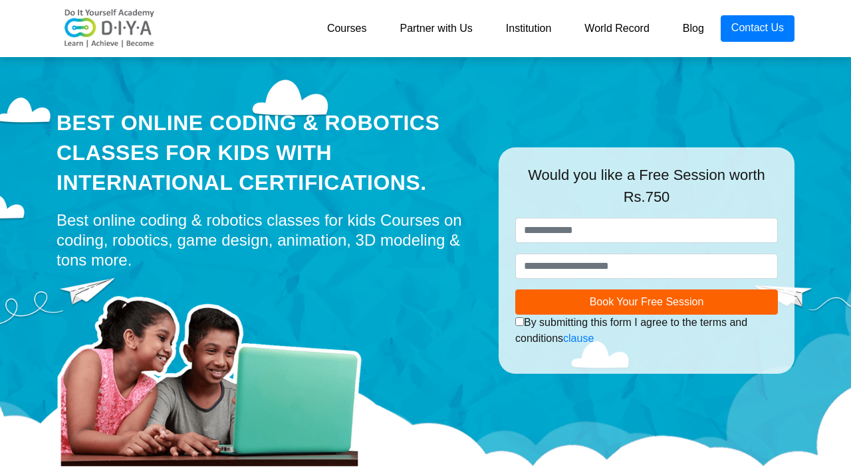 The width and height of the screenshot is (851, 472). Describe the element at coordinates (216, 373) in the screenshot. I see `img: home-prod.png` at that location.